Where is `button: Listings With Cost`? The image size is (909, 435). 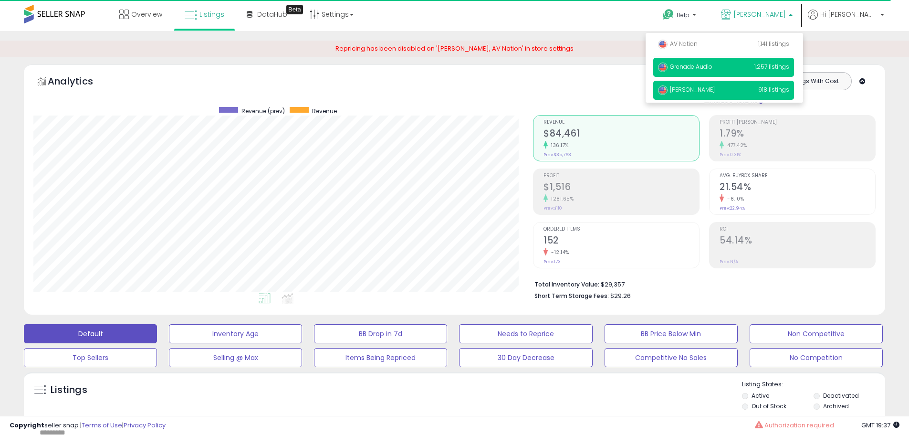
button: Listings With Cost is located at coordinates (813, 81).